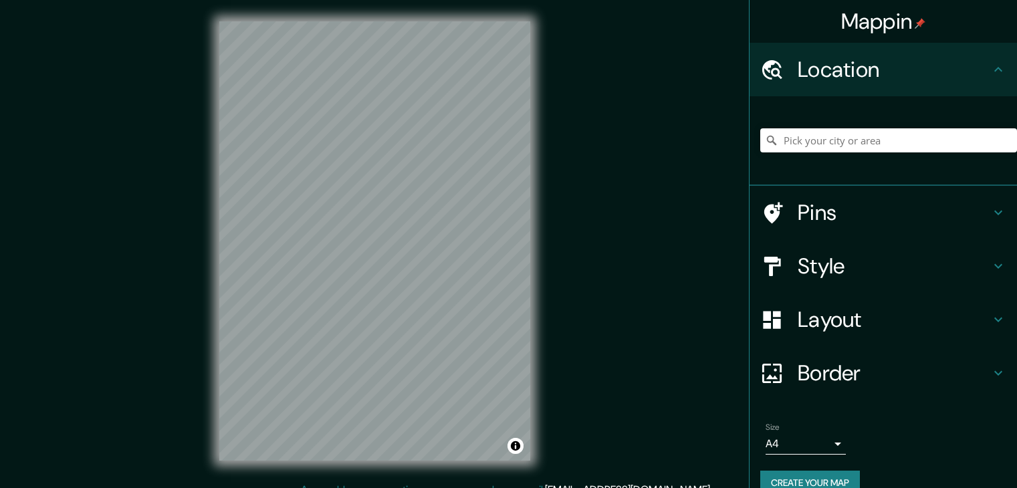 The image size is (1017, 488). Describe the element at coordinates (894, 213) in the screenshot. I see `h4: Pins` at that location.